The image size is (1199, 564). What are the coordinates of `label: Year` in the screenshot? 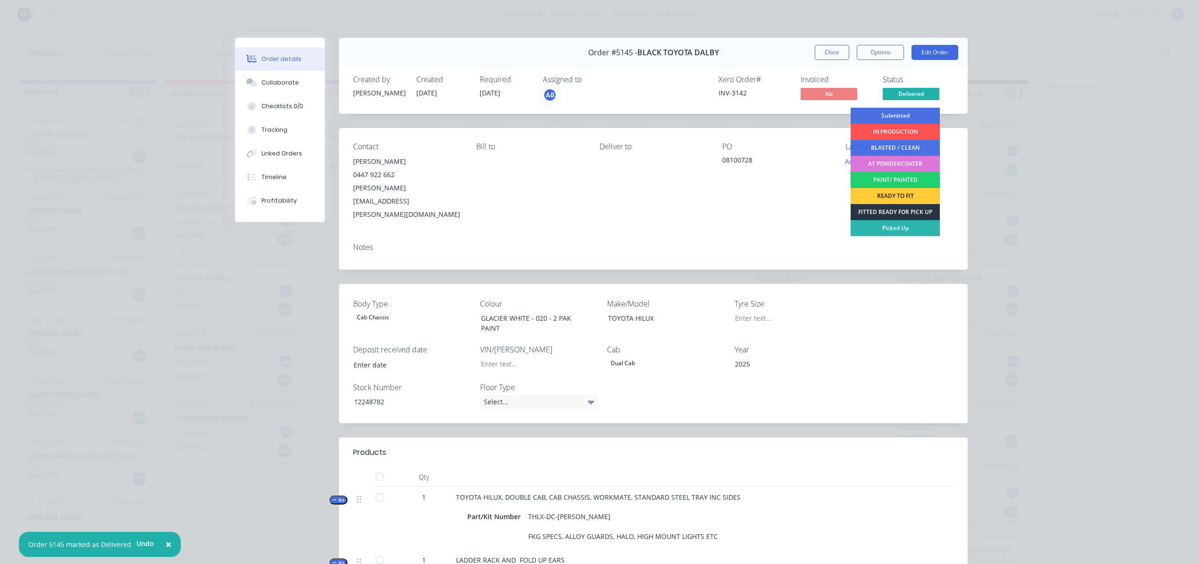 It's located at (793, 349).